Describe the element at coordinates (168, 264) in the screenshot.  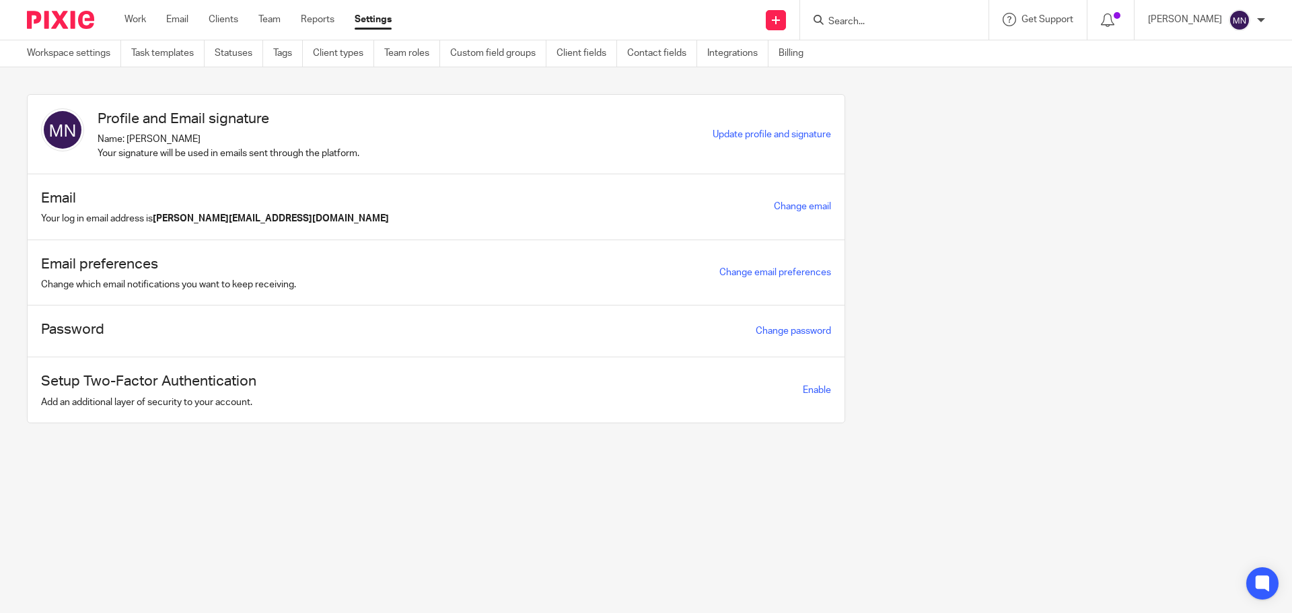
I see `h1: Email preferences` at that location.